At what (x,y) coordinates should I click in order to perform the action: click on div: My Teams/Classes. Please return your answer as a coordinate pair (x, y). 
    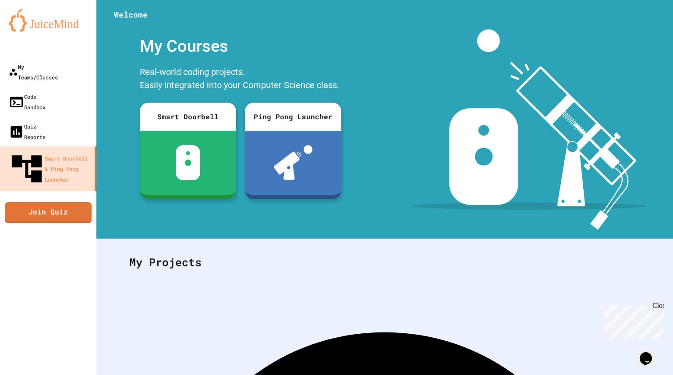
    Looking at the image, I should click on (33, 72).